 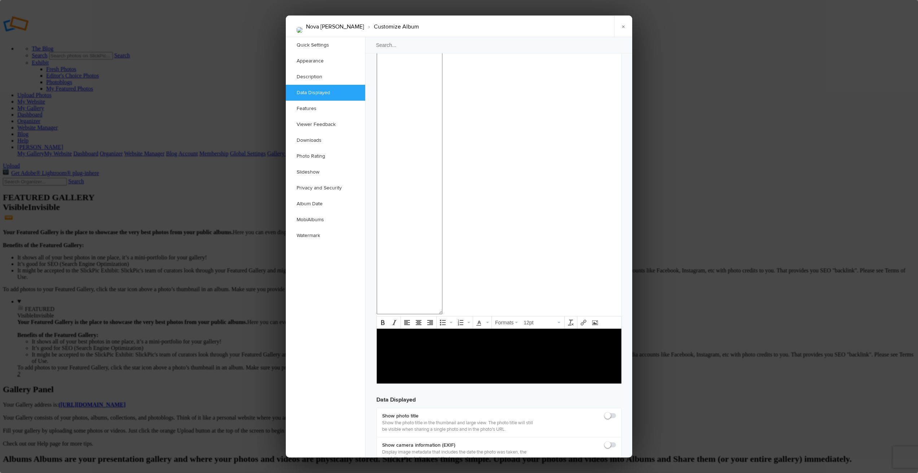 I want to click on div: Align right, so click(x=430, y=323).